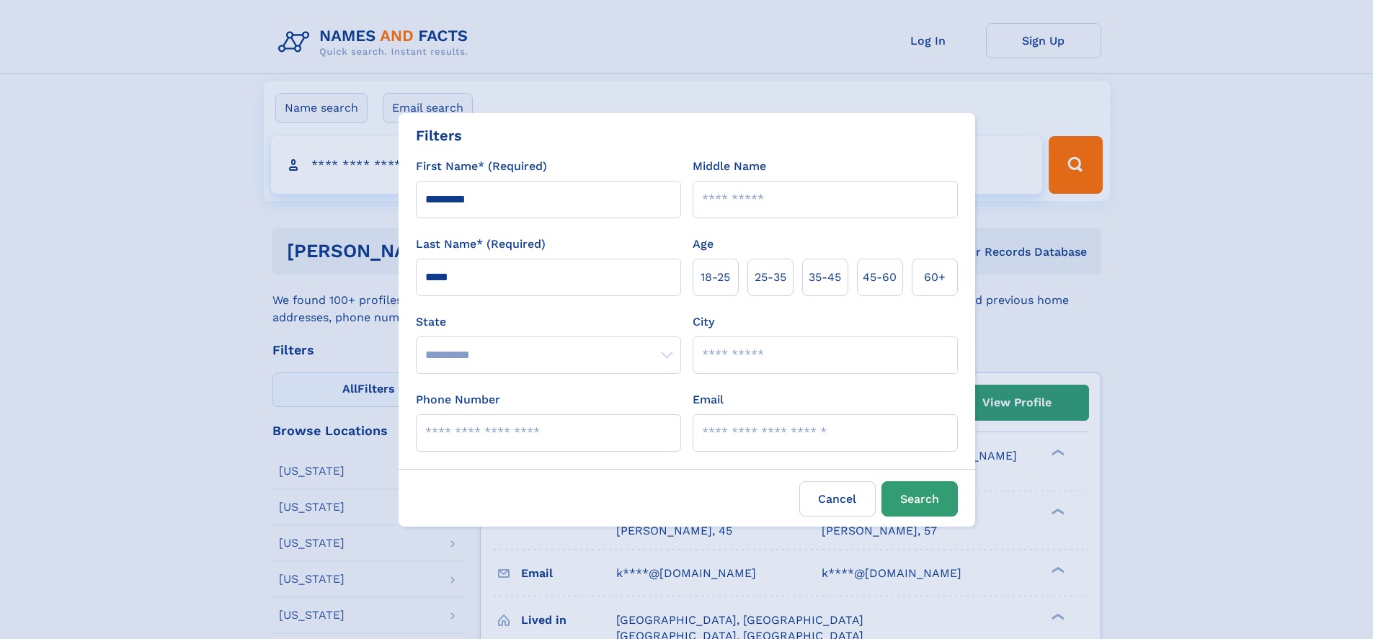  I want to click on span: 60+, so click(935, 277).